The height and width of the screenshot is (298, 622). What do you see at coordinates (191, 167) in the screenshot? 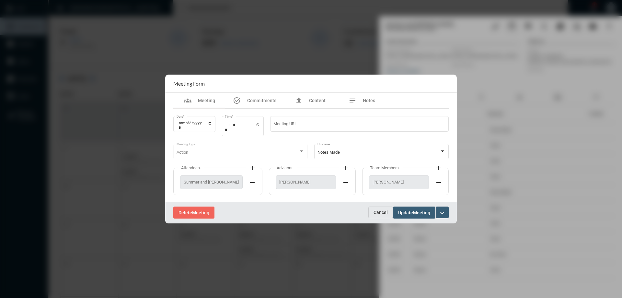
I see `label: Attendees:` at bounding box center [191, 167].